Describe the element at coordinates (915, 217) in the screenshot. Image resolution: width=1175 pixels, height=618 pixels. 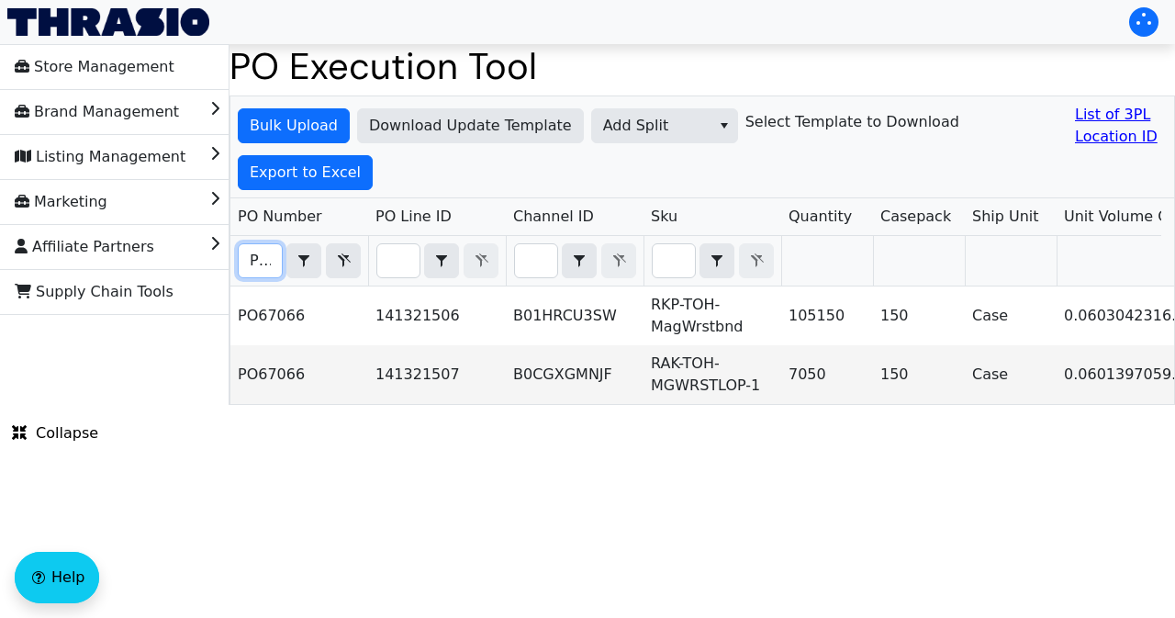
I see `span: Casepack` at that location.